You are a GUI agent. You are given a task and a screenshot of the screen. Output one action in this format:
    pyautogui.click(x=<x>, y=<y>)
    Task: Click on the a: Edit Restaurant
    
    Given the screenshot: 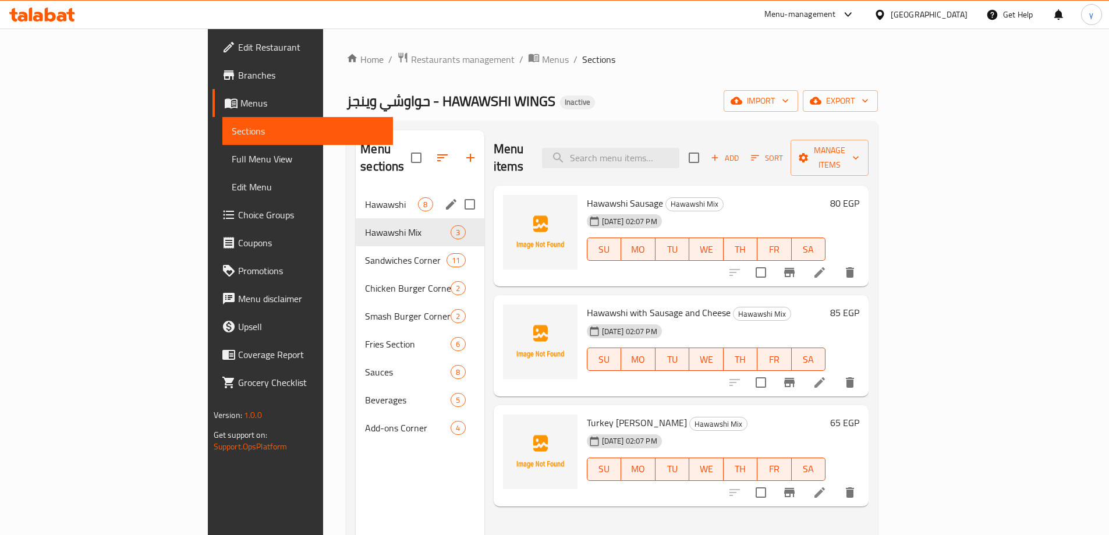 What is the action you would take?
    pyautogui.click(x=303, y=47)
    